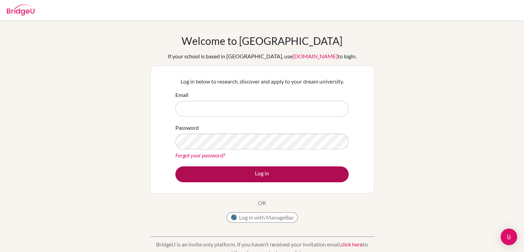 Image resolution: width=524 pixels, height=252 pixels. I want to click on a: click here, so click(352, 244).